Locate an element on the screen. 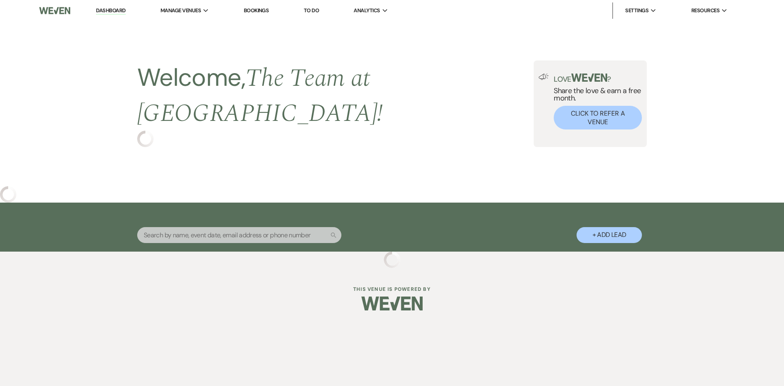 The image size is (784, 386). p: Love ? is located at coordinates (598, 78).